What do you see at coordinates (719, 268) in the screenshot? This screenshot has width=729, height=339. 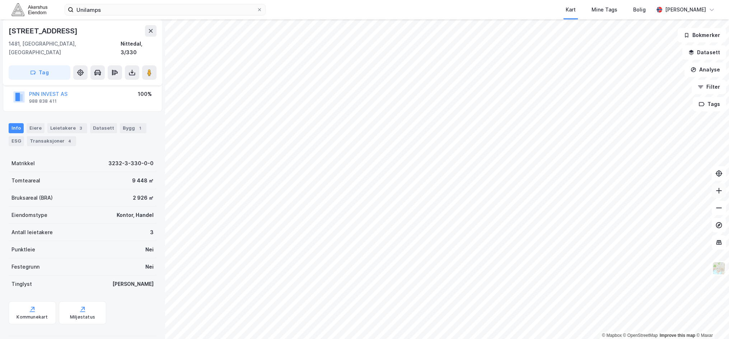 I see `img: Z` at bounding box center [719, 268].